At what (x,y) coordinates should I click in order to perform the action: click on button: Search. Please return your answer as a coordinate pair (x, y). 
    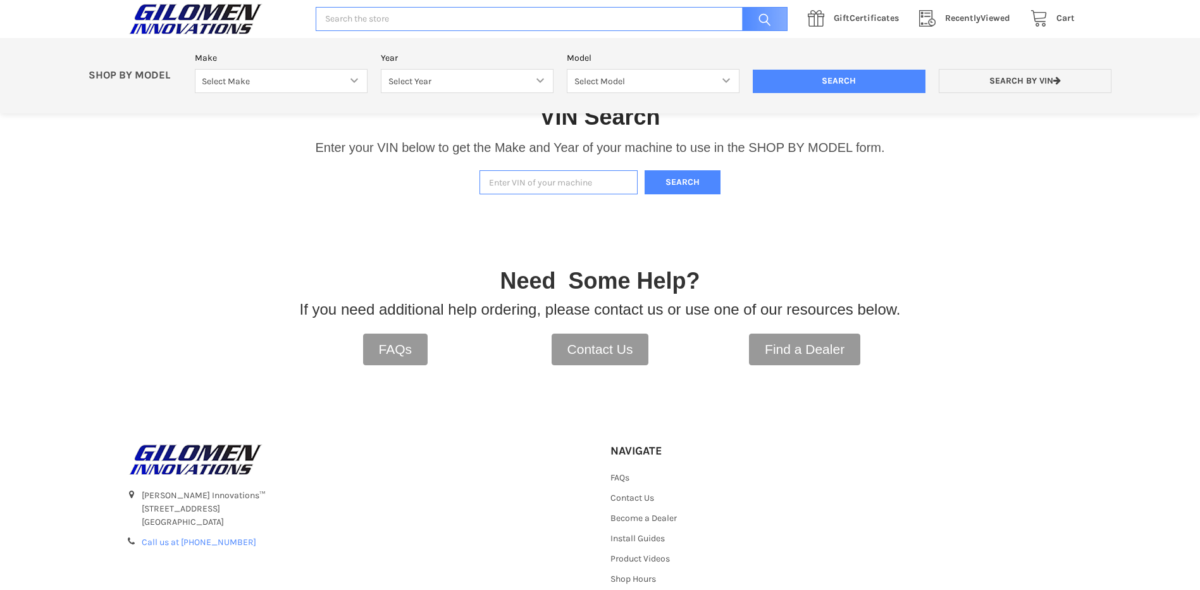
    Looking at the image, I should click on (683, 182).